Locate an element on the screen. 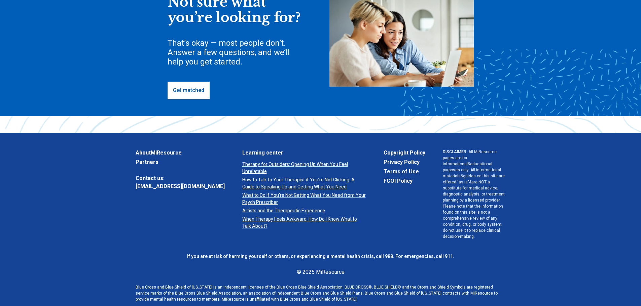 This screenshot has width=641, height=306. a: FCOI Policy is located at coordinates (404, 181).